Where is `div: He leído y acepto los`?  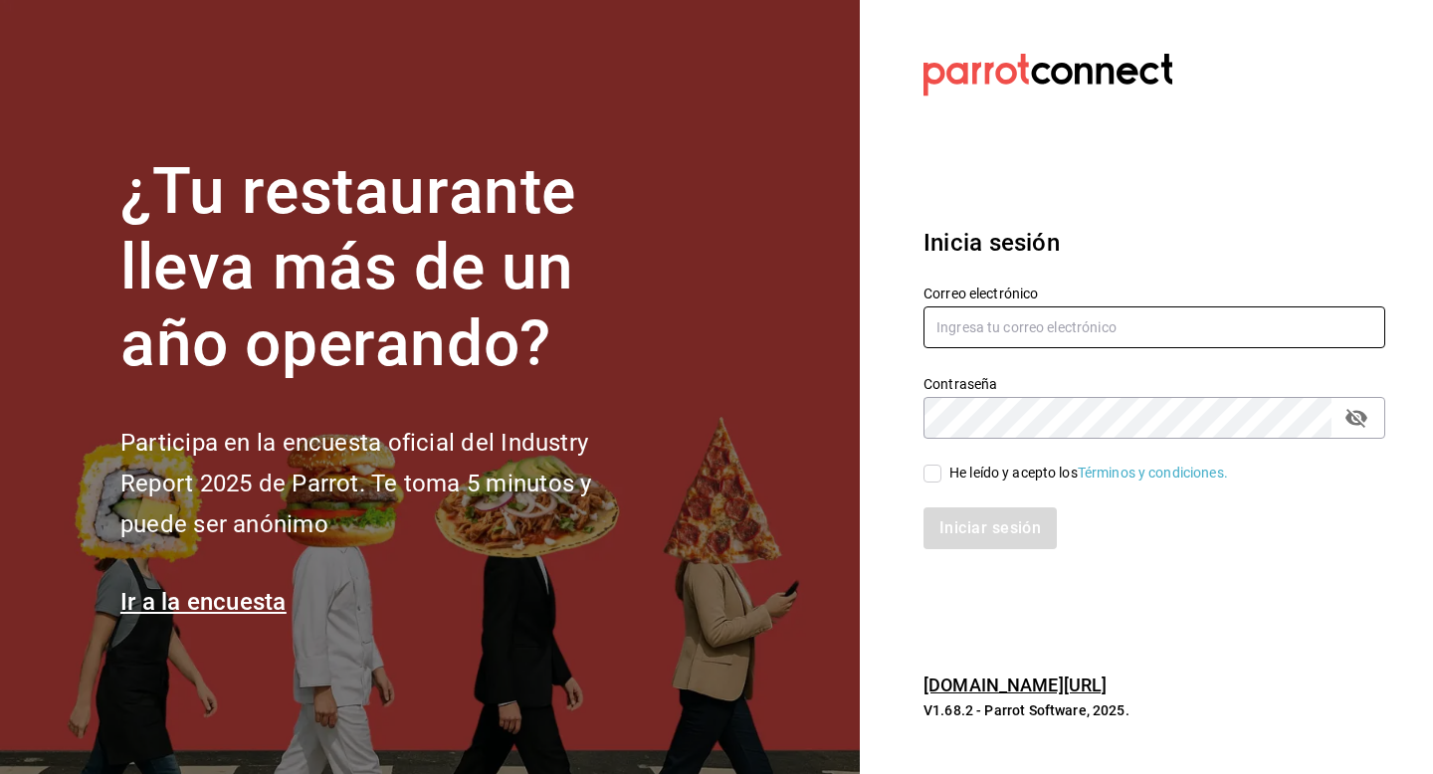 div: He leído y acepto los is located at coordinates (1089, 473).